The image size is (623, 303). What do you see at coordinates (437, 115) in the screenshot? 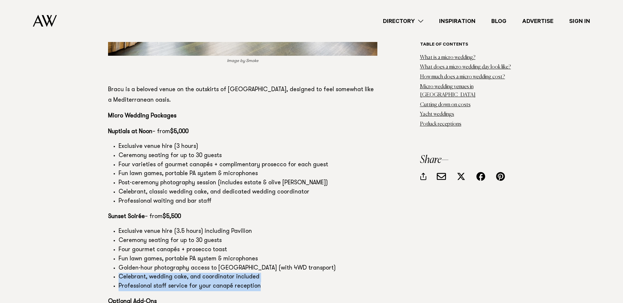
I see `a: Yacht weddings` at bounding box center [437, 115].